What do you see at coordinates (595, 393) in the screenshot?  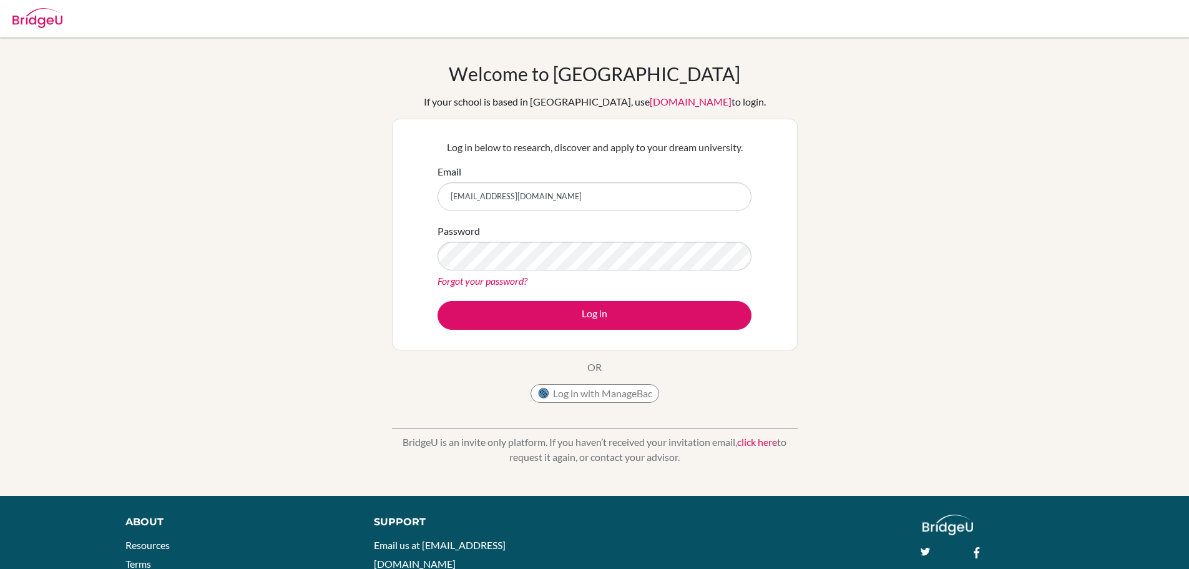 I see `button: Log in with ManageBac` at bounding box center [595, 393].